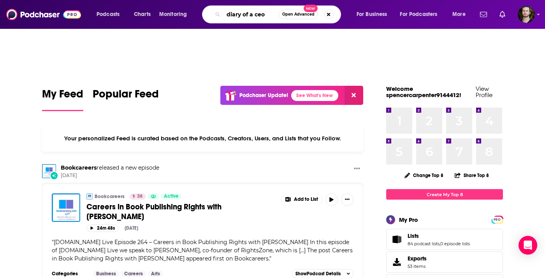 This screenshot has width=545, height=278. What do you see at coordinates (110, 167) in the screenshot?
I see `h3: released a new episode` at bounding box center [110, 167].